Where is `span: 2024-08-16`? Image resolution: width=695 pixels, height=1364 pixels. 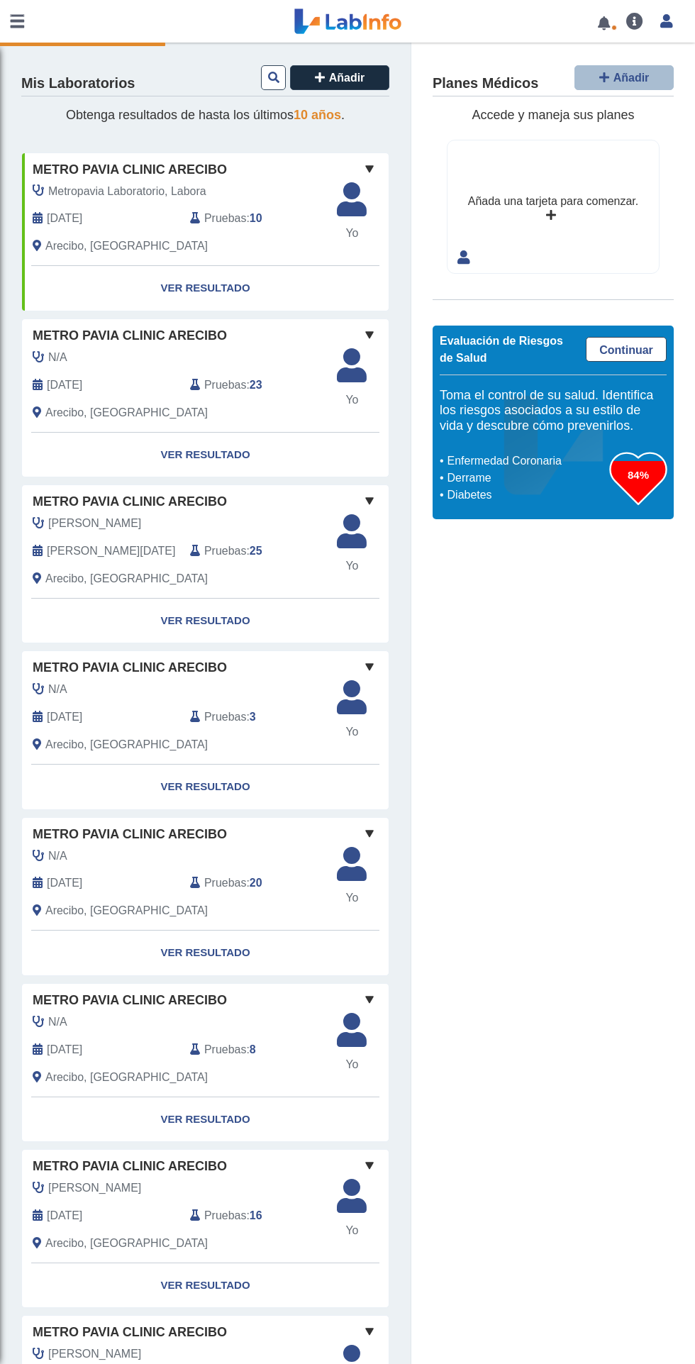
span: 2024-08-16 is located at coordinates (65, 883).